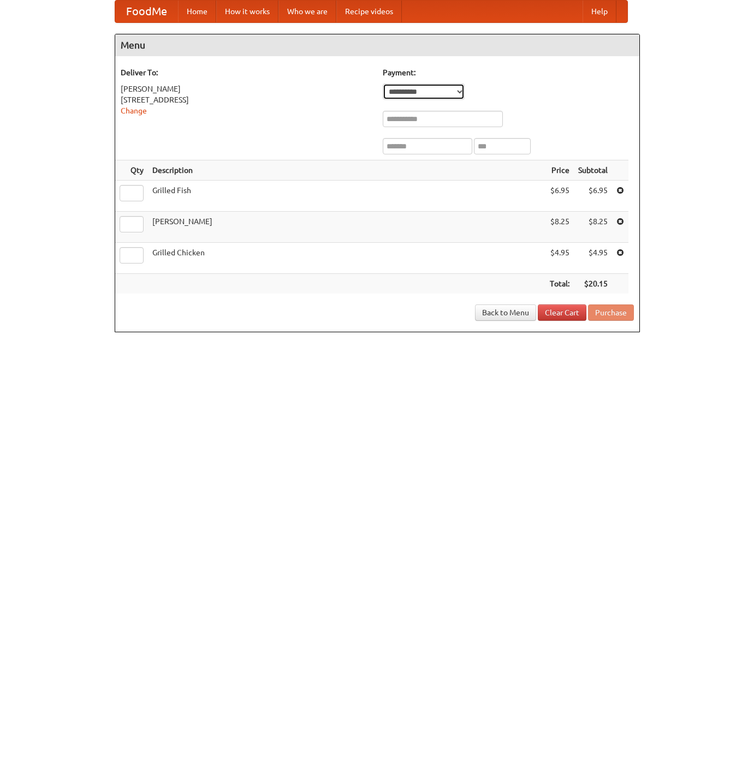 The width and height of the screenshot is (742, 772). What do you see at coordinates (593, 284) in the screenshot?
I see `th: $20.15` at bounding box center [593, 284].